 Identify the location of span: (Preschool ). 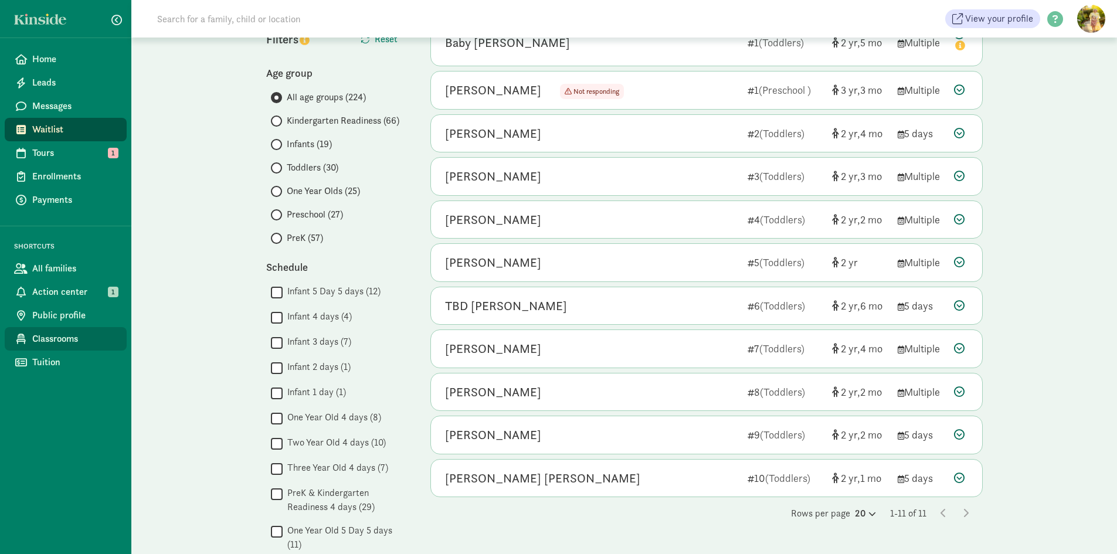
(784, 90).